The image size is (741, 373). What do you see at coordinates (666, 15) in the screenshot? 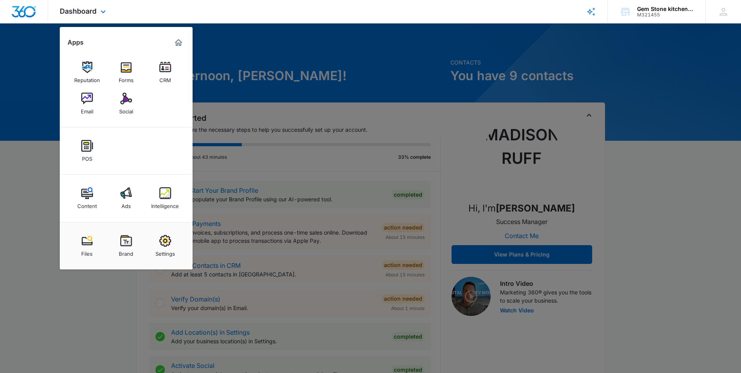
I see `div: account id` at bounding box center [666, 15].